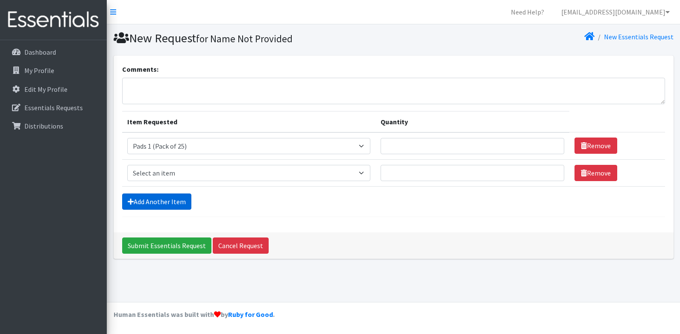 The height and width of the screenshot is (334, 680). Describe the element at coordinates (240, 246) in the screenshot. I see `a: Cancel Request` at that location.